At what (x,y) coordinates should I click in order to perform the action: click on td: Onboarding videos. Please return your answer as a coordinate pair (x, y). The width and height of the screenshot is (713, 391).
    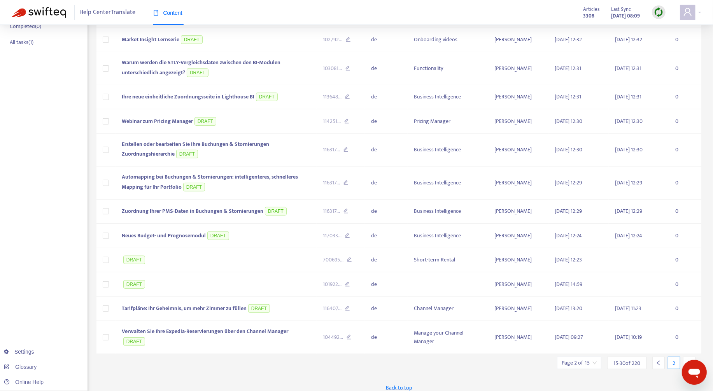
    Looking at the image, I should click on (448, 40).